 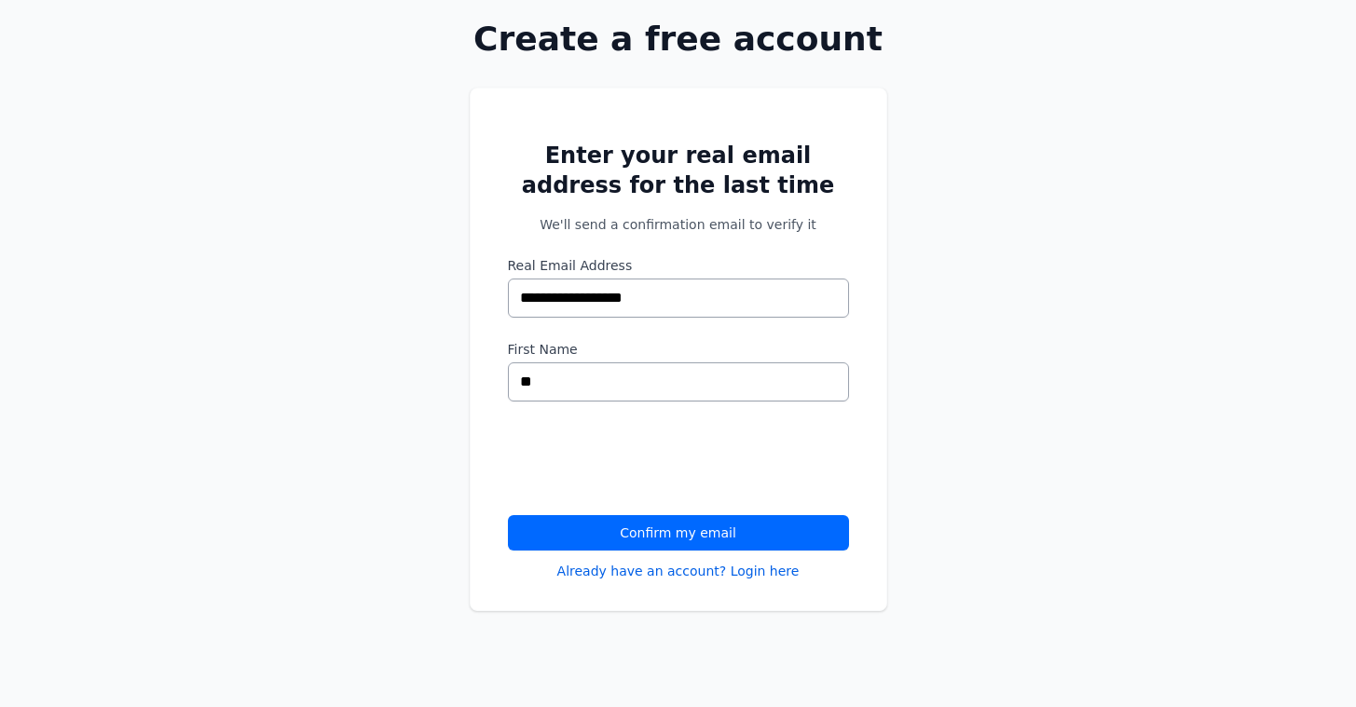 I want to click on button: Confirm my email, so click(x=678, y=533).